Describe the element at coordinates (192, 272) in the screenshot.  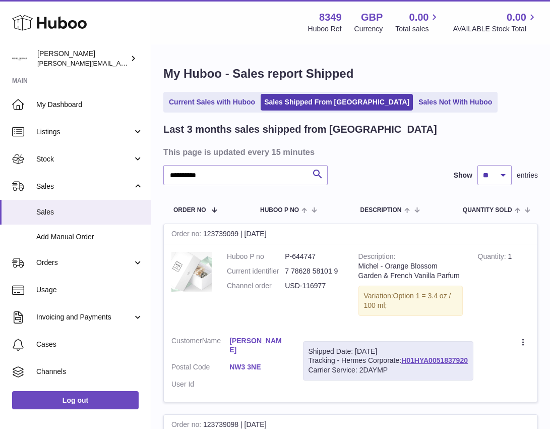
I see `img: 83491673466486.jpg` at that location.